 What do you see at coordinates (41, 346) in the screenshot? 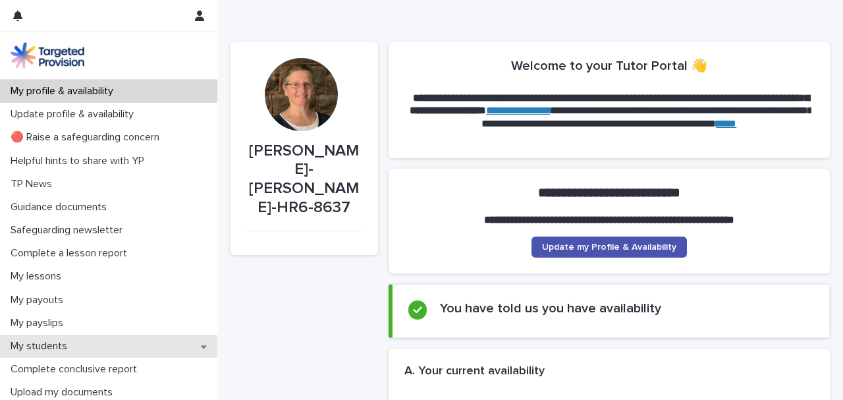
I see `p: My students` at bounding box center [41, 346].